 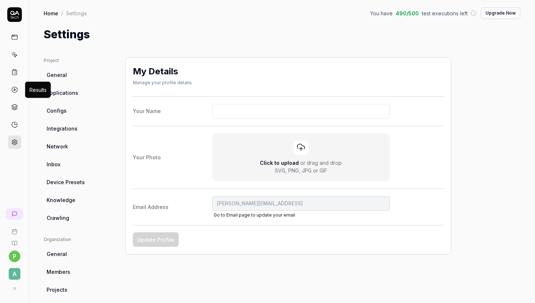 What do you see at coordinates (51, 13) in the screenshot?
I see `a: Home` at bounding box center [51, 13].